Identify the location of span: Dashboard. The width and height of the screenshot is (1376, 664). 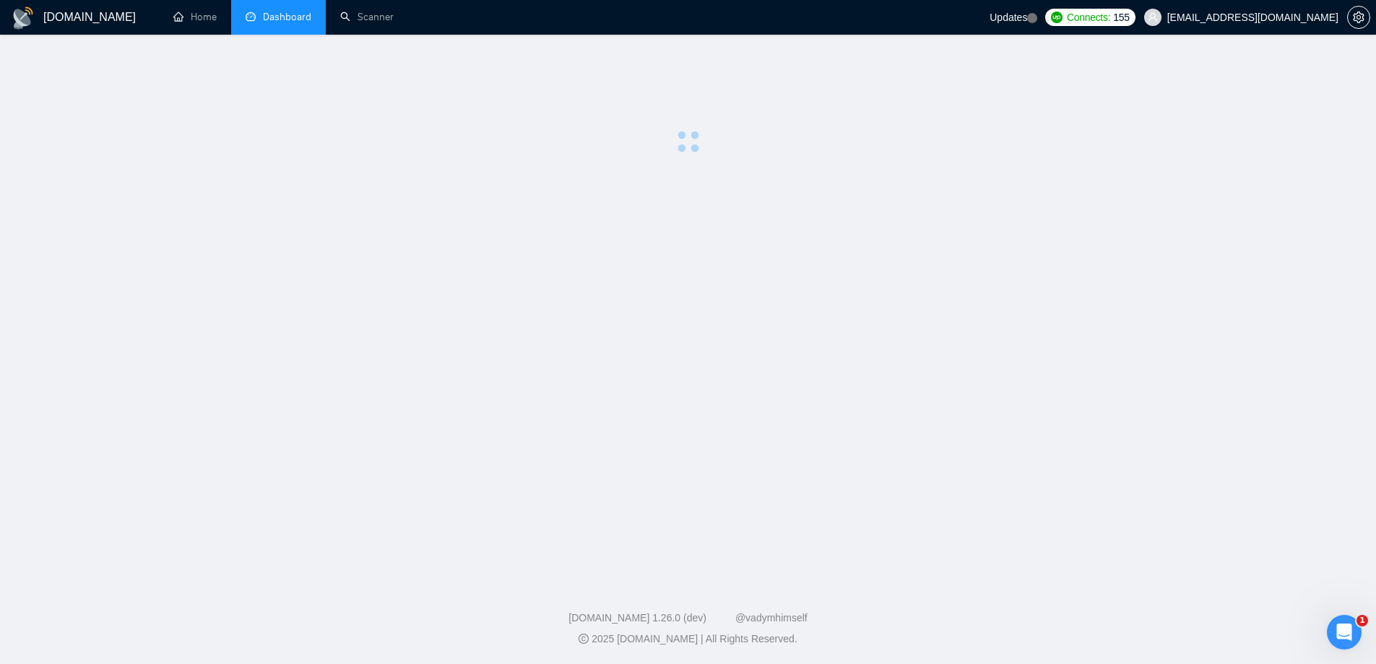
(287, 17).